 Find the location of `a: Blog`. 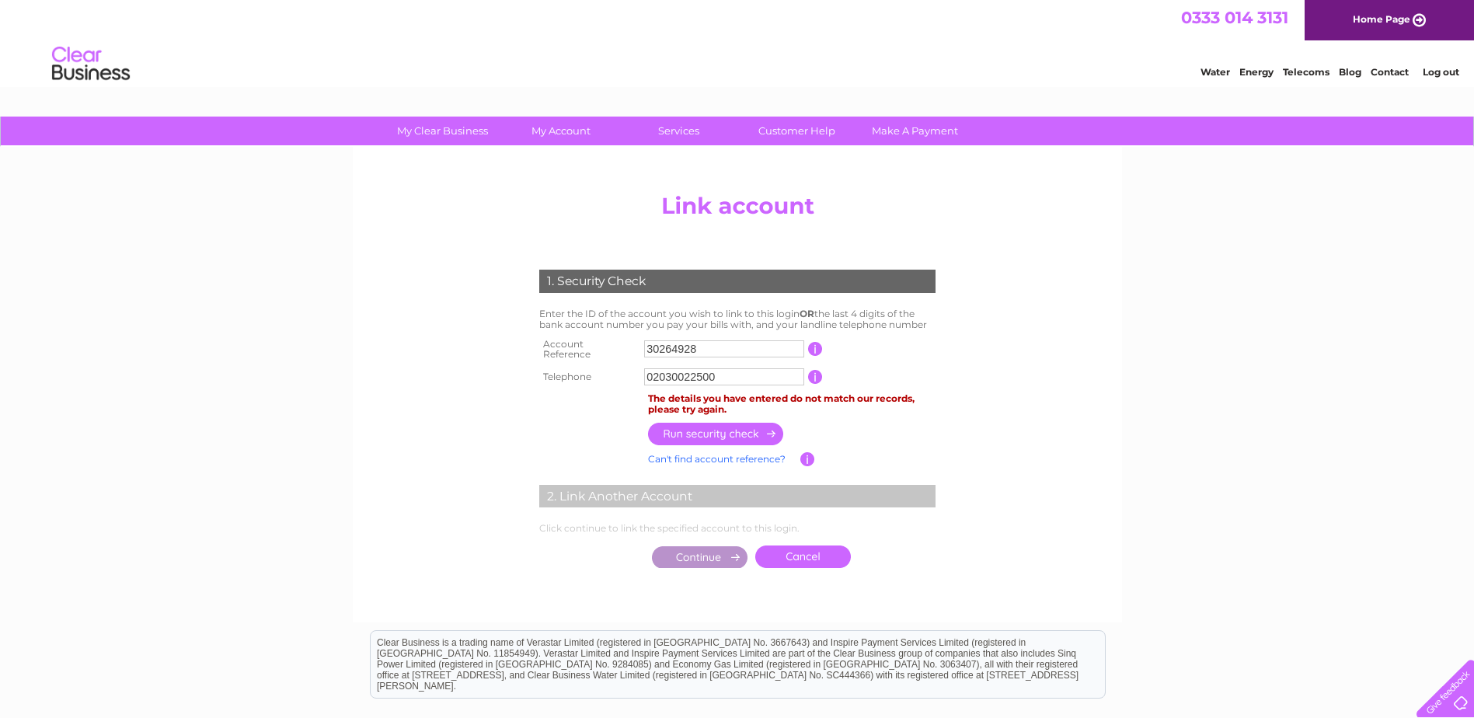

a: Blog is located at coordinates (1350, 71).